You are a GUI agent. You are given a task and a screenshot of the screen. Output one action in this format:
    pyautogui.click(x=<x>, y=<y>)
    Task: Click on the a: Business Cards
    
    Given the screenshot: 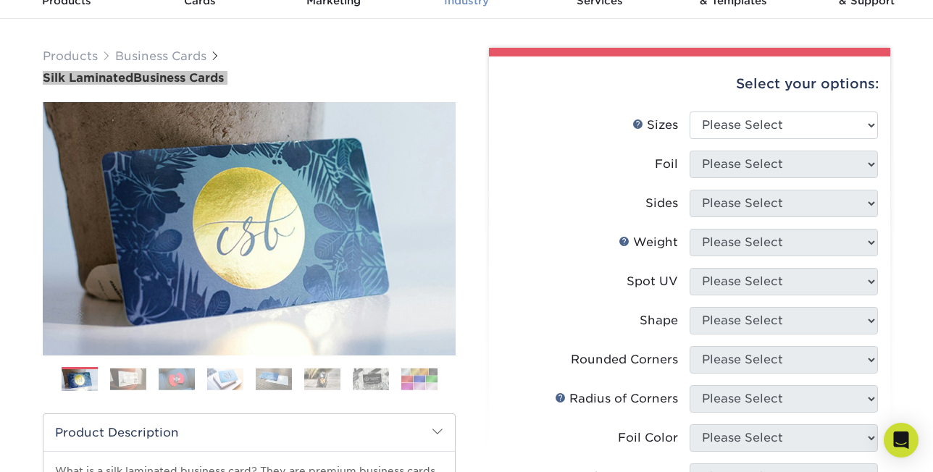 What is the action you would take?
    pyautogui.click(x=161, y=56)
    